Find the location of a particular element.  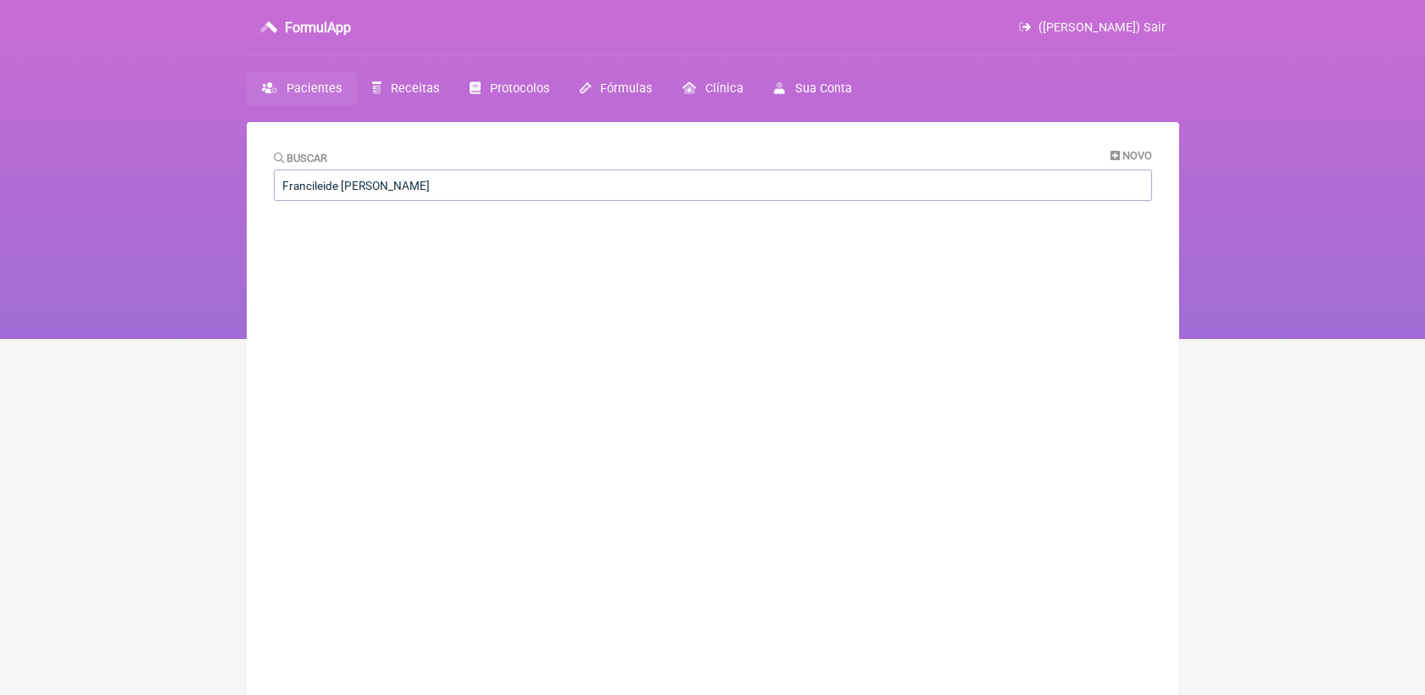

h3: FormulApp is located at coordinates (318, 27).